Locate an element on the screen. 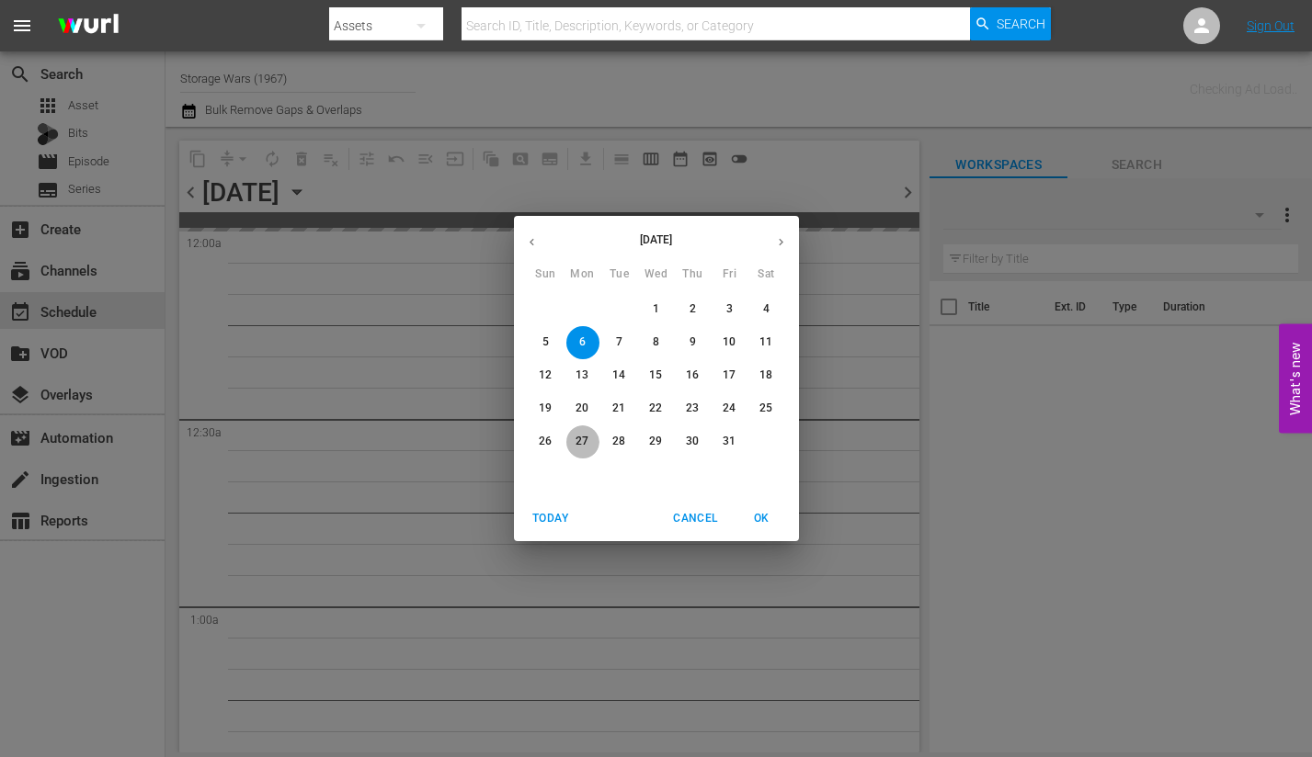 The image size is (1312, 757). p: 7 is located at coordinates (619, 342).